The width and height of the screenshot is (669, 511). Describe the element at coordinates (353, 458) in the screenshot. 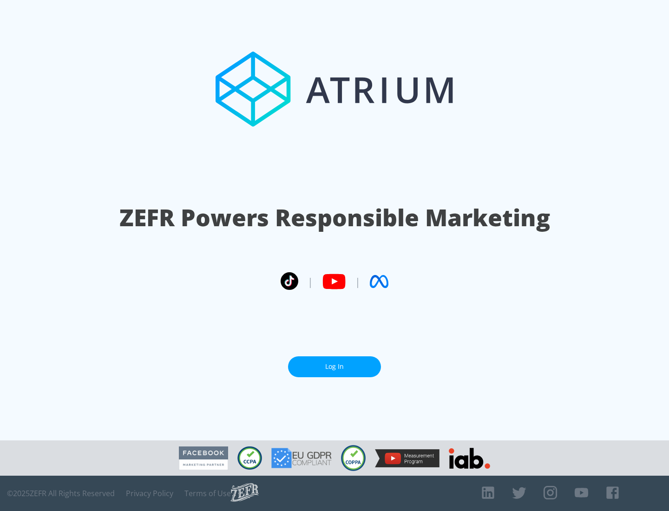

I see `img: COPPA Compliant` at that location.